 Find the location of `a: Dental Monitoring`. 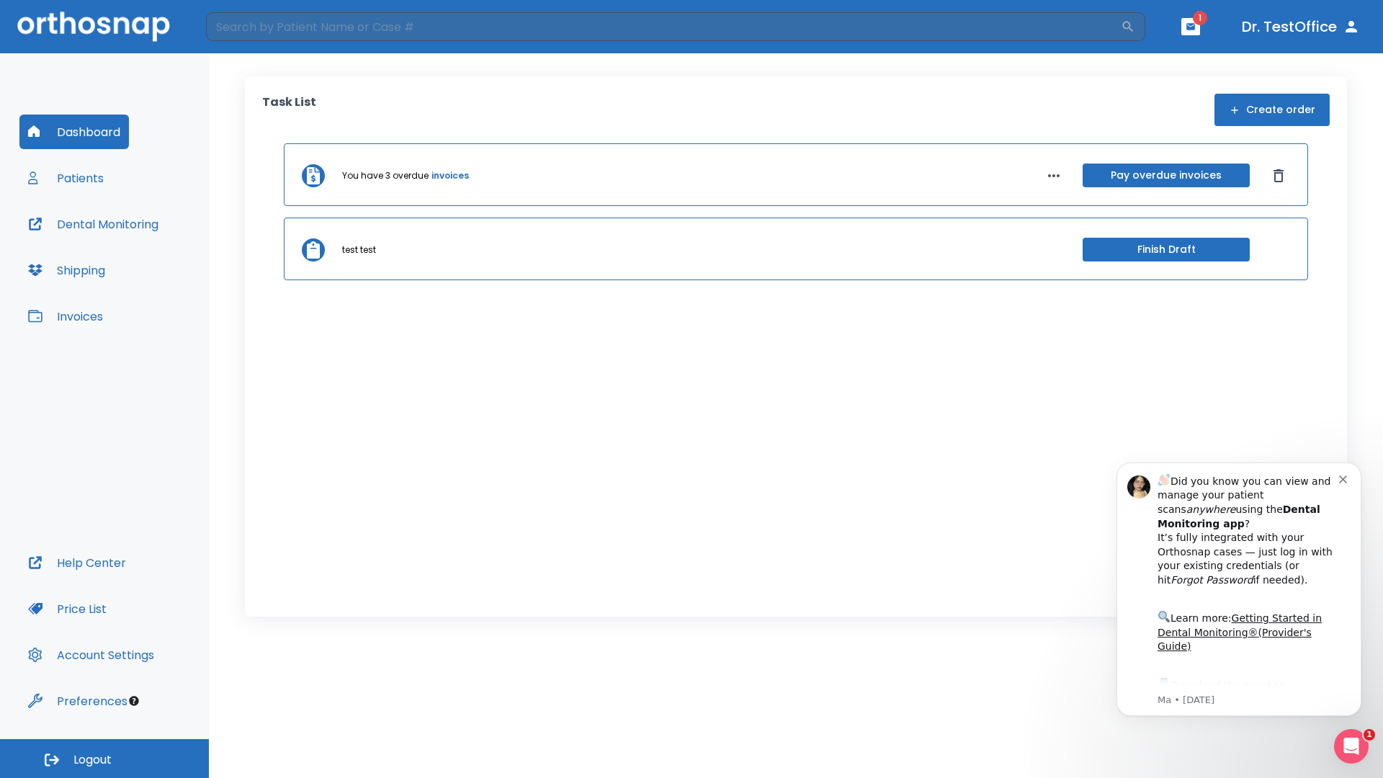

a: Dental Monitoring is located at coordinates (93, 224).